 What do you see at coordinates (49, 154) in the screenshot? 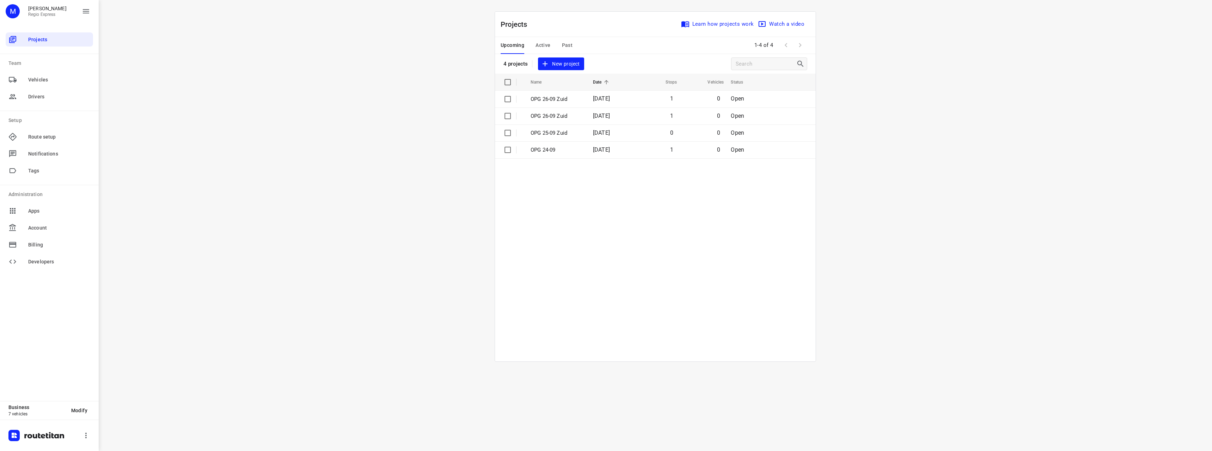
I see `div: Notifications` at bounding box center [49, 154].